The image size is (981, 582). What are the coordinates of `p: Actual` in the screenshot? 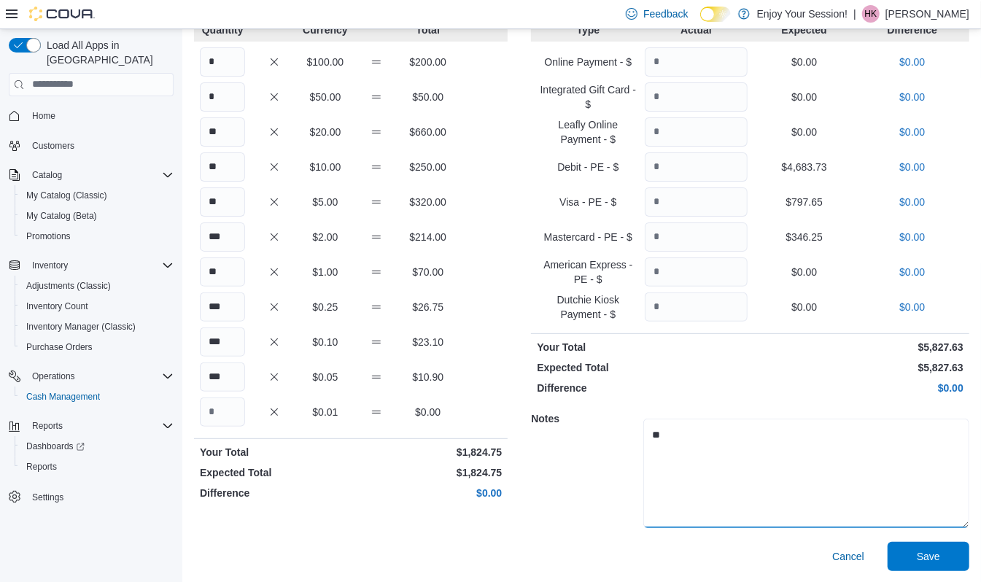 It's located at (696, 30).